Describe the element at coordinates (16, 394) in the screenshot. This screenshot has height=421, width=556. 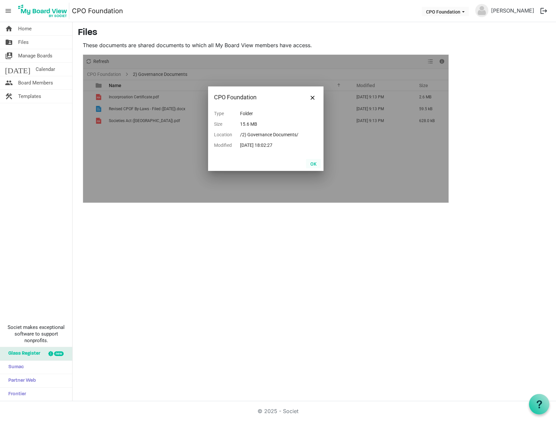
I see `span: Frontier` at that location.